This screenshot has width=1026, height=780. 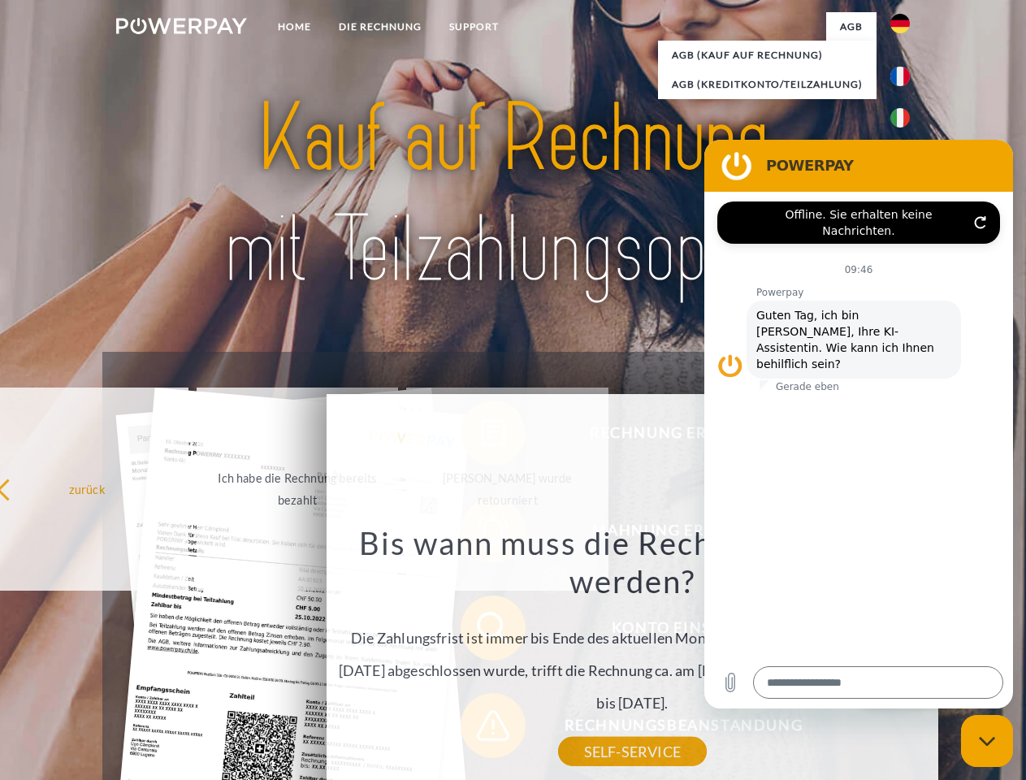 I want to click on button: Verbindung aktualisieren, so click(x=276, y=83).